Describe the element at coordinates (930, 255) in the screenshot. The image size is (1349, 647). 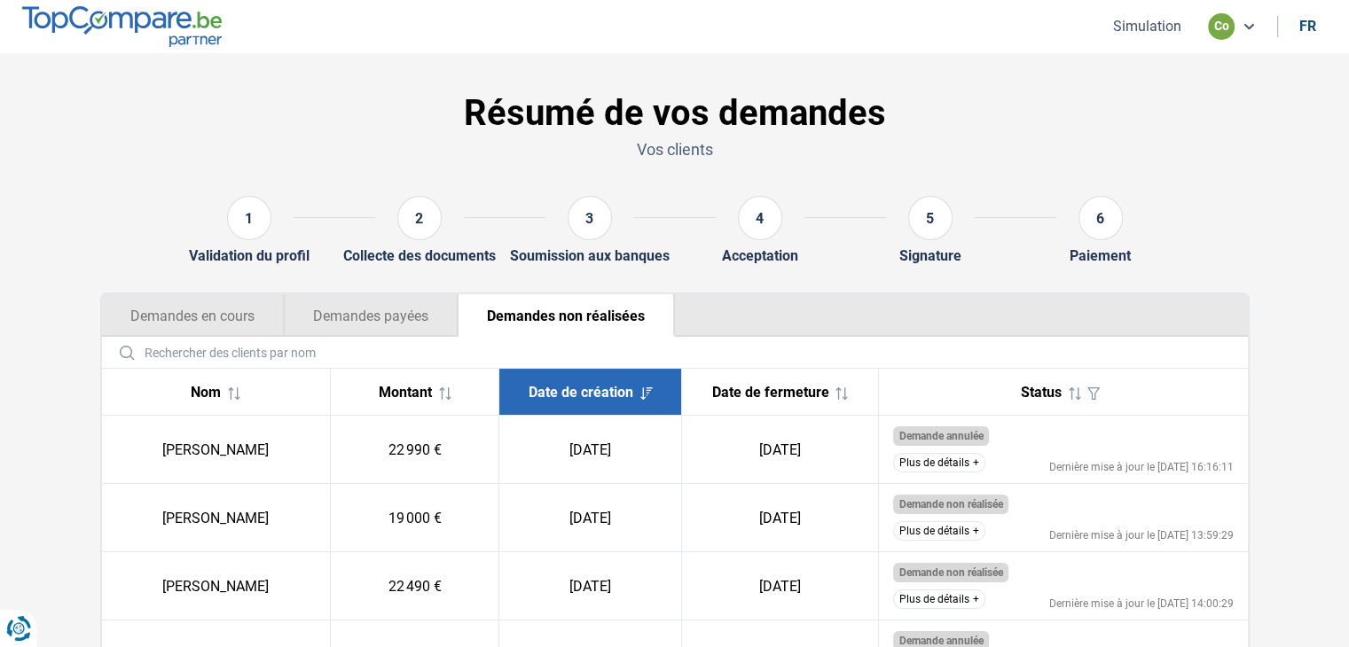
I see `div: Signature` at that location.